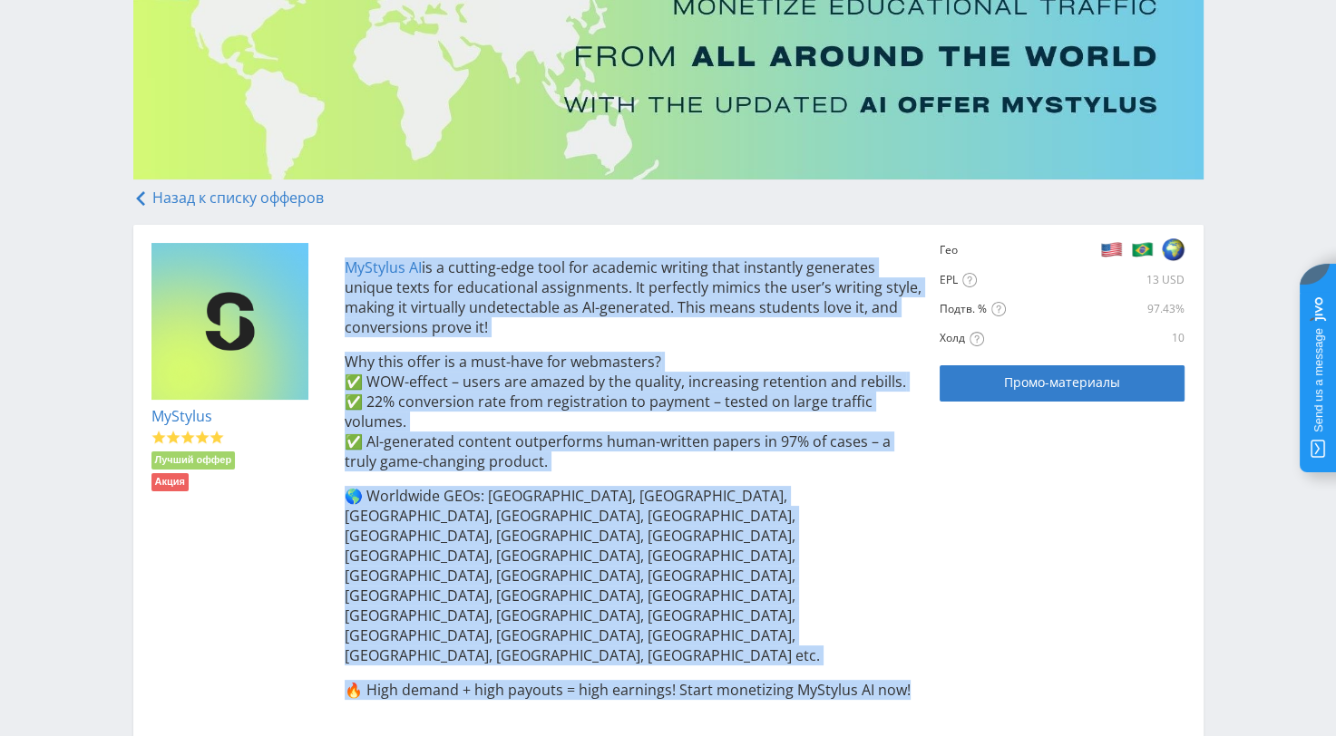 This screenshot has height=736, width=1336. I want to click on img: 8ccb95d6cbc0ca5a259a7000f084d08e.png, so click(1173, 249).